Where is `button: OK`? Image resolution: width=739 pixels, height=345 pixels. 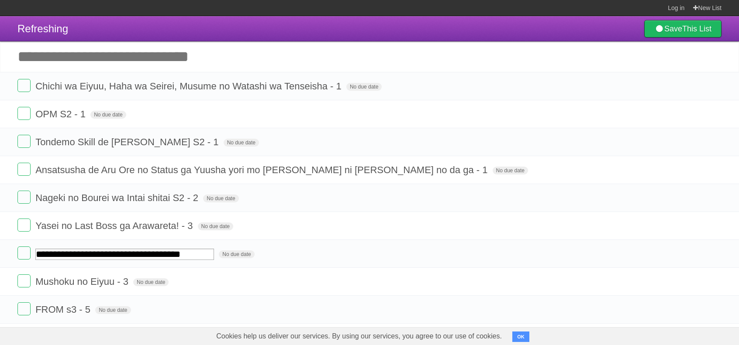 button: OK is located at coordinates (521, 337).